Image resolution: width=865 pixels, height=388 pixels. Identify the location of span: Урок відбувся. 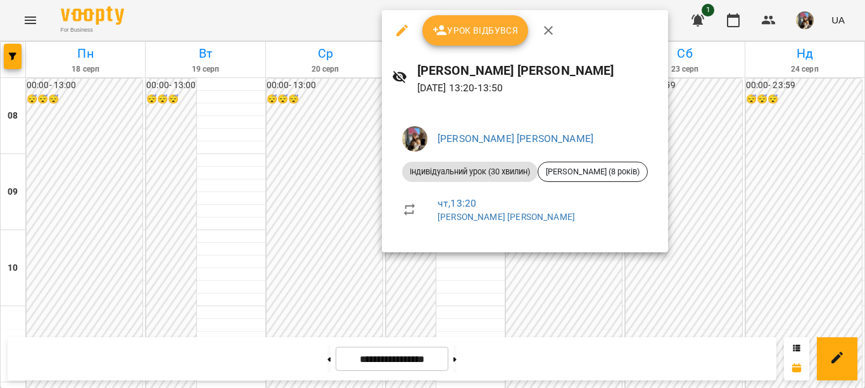
(476, 30).